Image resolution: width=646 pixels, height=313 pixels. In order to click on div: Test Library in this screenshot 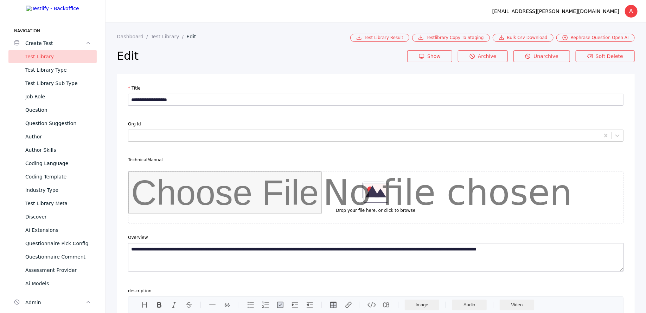, I will do `click(58, 57)`.